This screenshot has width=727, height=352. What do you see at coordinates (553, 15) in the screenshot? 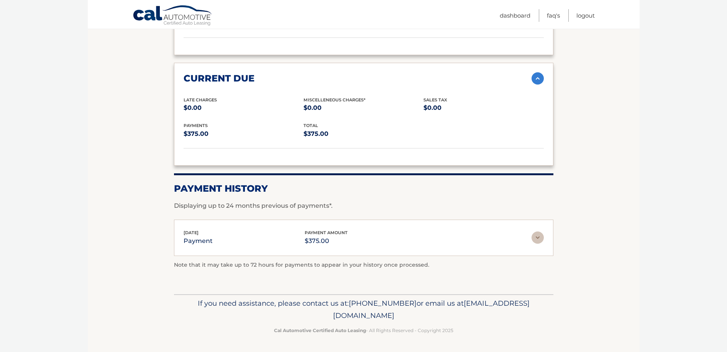
I see `a: FAQ's` at bounding box center [553, 15].